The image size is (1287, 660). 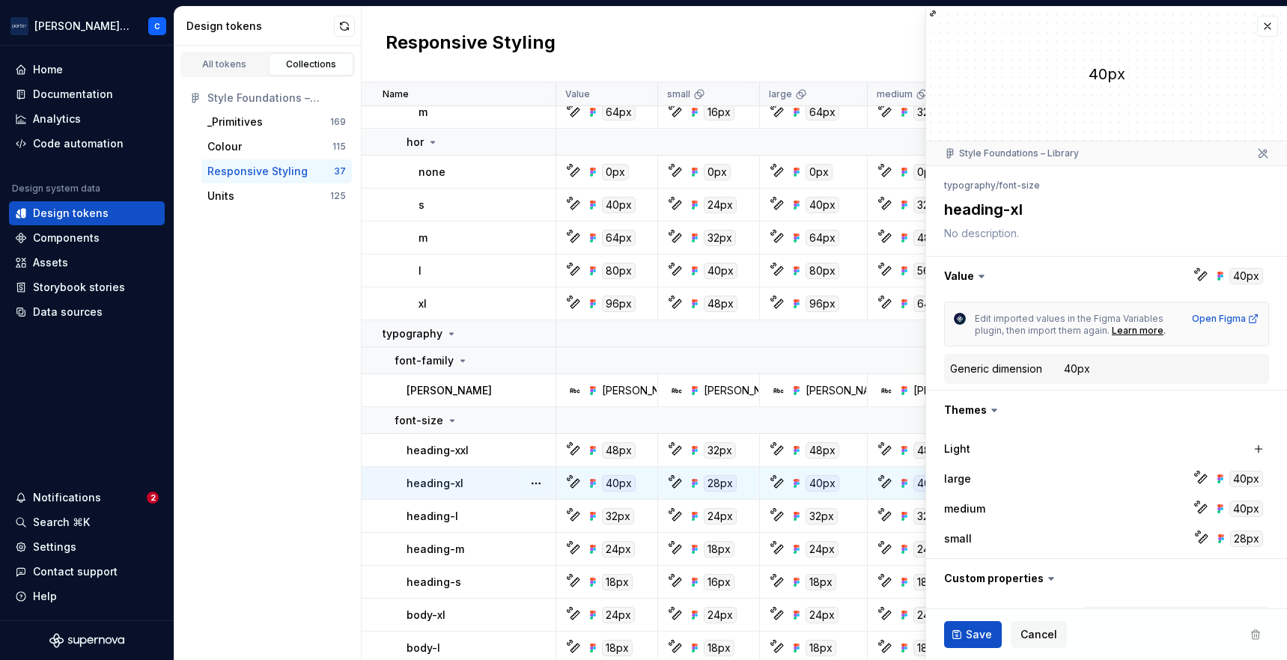 I want to click on div: Generic dimension, so click(x=996, y=369).